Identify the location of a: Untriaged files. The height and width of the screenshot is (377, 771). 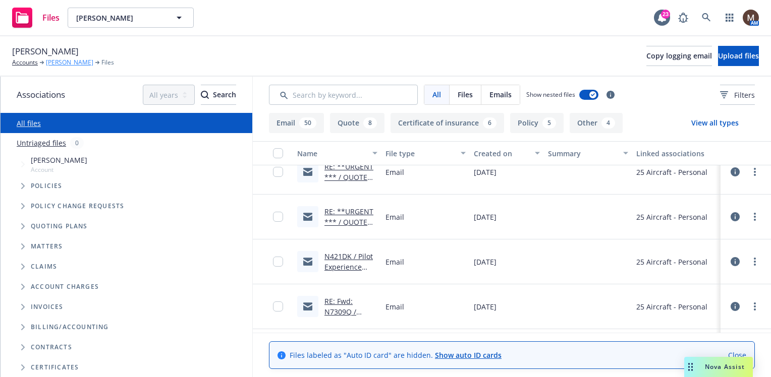
(41, 143).